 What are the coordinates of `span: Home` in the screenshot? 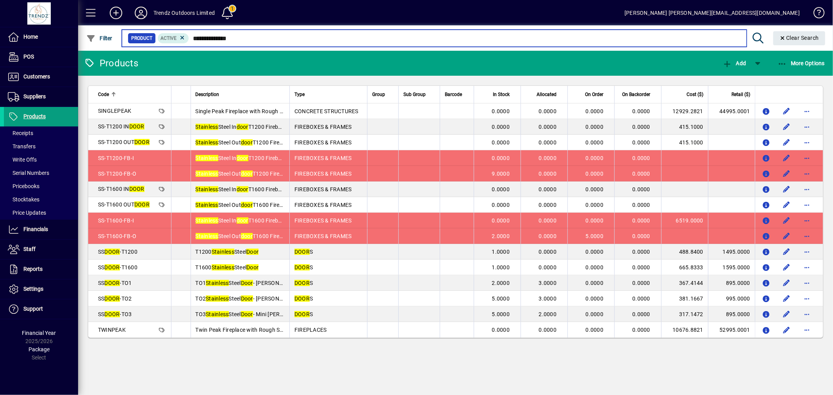 It's located at (30, 37).